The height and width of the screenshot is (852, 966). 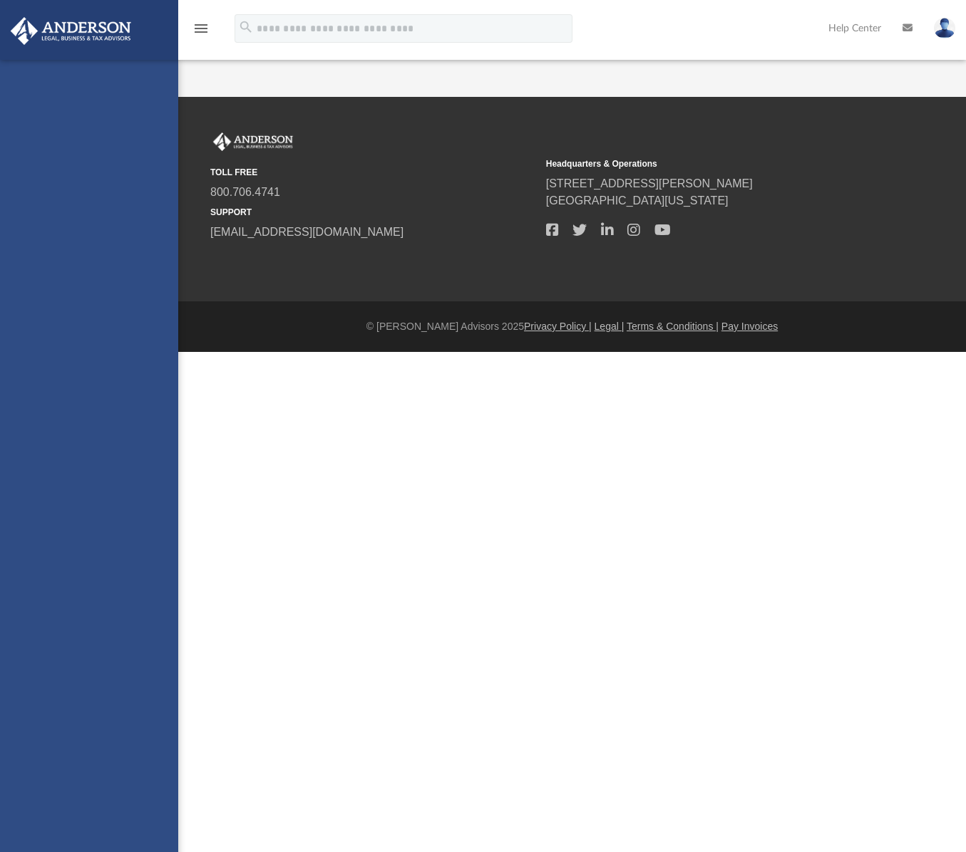 I want to click on i: search, so click(x=246, y=27).